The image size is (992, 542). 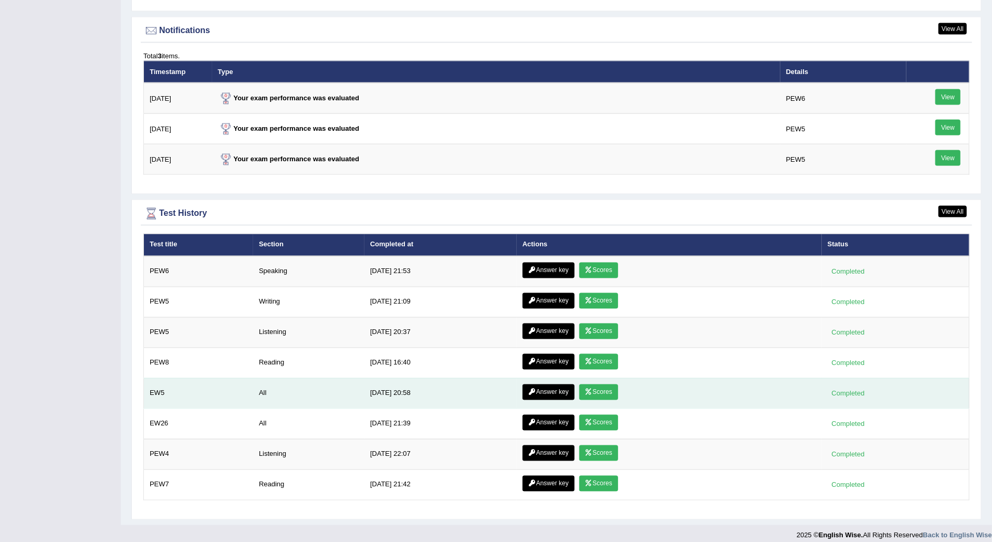 What do you see at coordinates (199, 245) in the screenshot?
I see `th: Test title` at bounding box center [199, 245].